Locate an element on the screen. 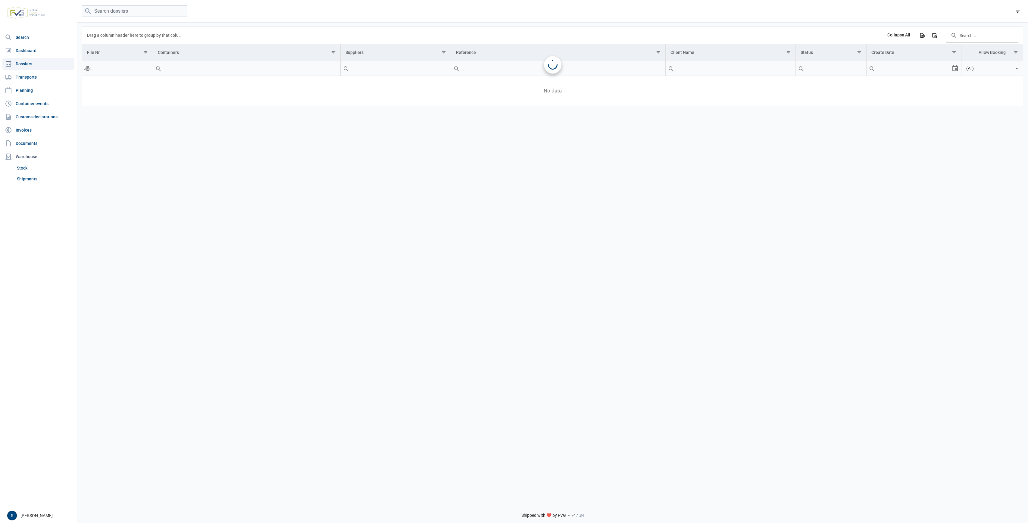 This screenshot has width=1028, height=524. td: Column Allow Booking is located at coordinates (992, 52).